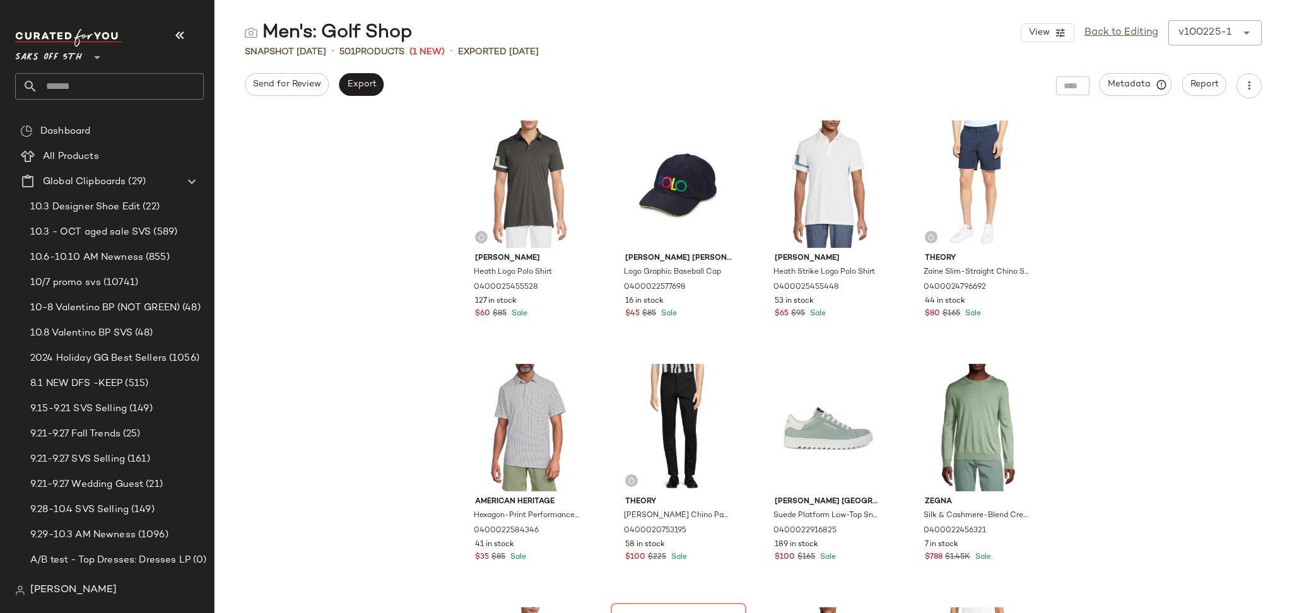 The width and height of the screenshot is (1292, 613). What do you see at coordinates (1136, 85) in the screenshot?
I see `span: Metadata` at bounding box center [1136, 85].